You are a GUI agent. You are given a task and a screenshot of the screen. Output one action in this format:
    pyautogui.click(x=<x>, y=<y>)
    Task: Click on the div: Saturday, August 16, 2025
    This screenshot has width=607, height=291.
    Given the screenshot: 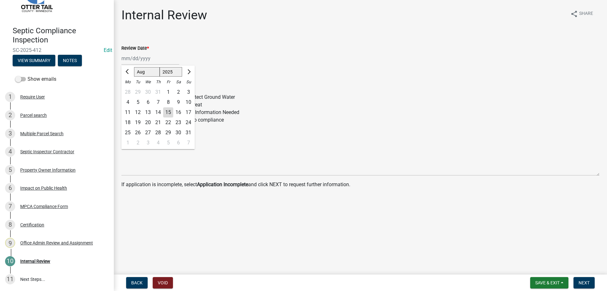 What is the action you would take?
    pyautogui.click(x=178, y=112)
    